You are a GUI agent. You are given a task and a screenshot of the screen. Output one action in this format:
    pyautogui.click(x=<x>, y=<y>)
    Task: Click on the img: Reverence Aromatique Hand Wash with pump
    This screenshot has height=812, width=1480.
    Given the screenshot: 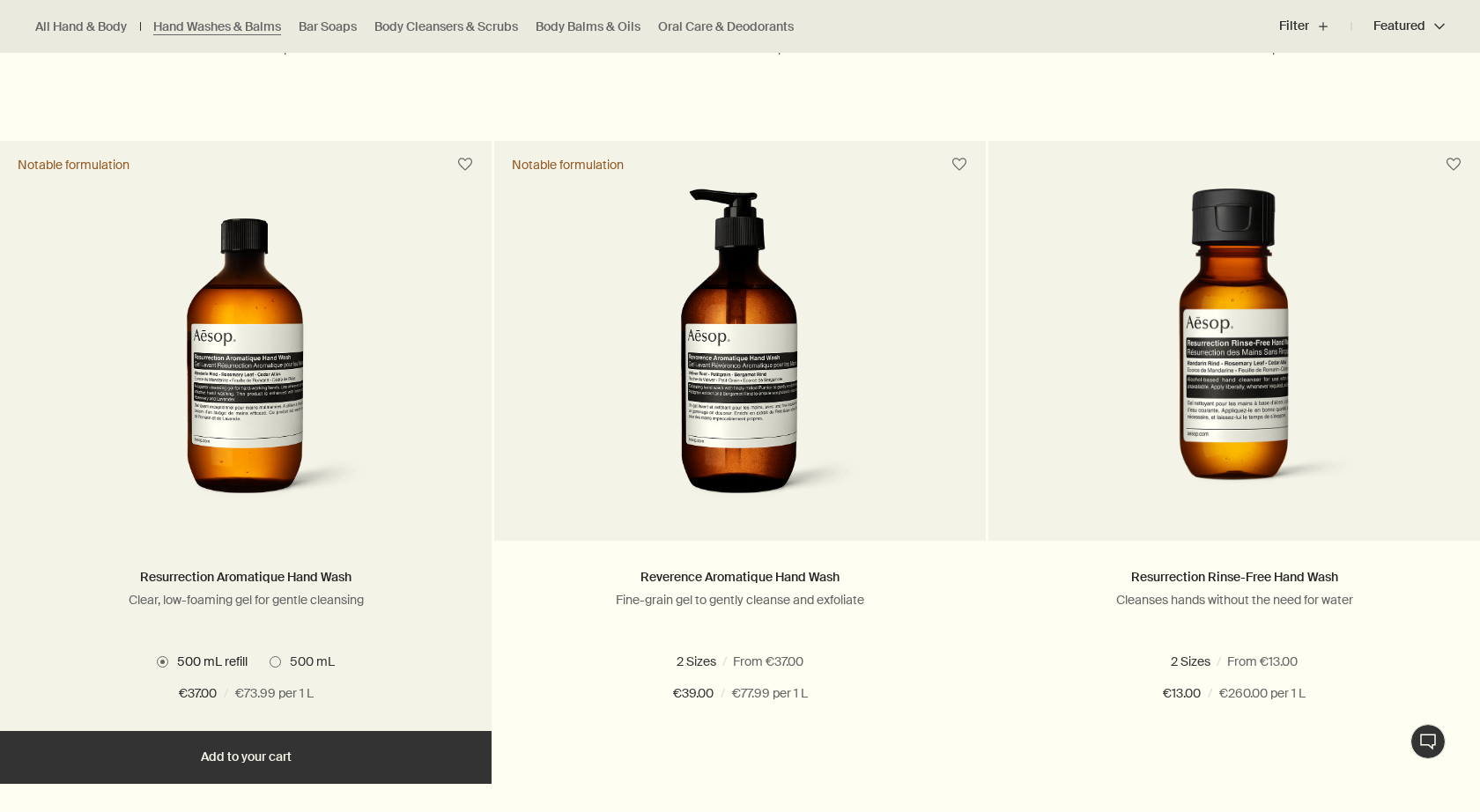 What is the action you would take?
    pyautogui.click(x=740, y=351)
    